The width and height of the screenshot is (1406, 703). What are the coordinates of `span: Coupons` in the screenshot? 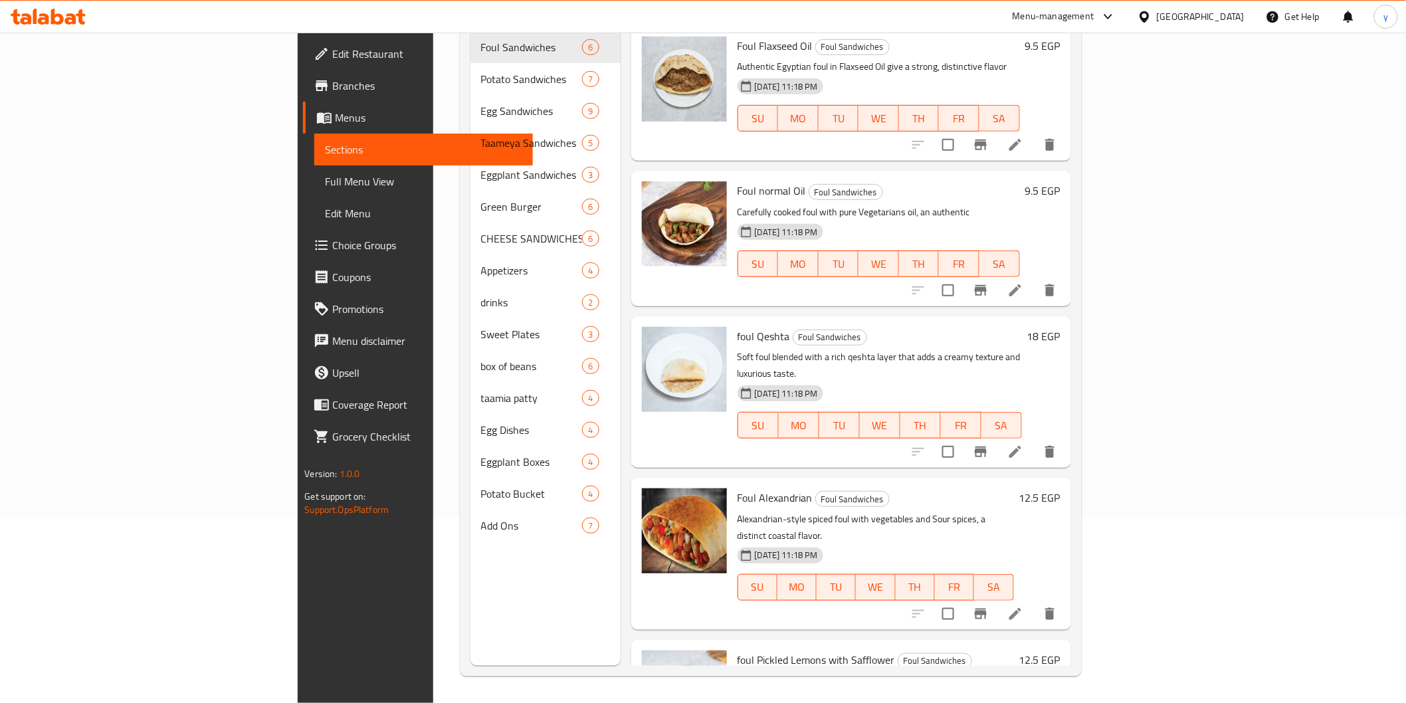 It's located at (427, 277).